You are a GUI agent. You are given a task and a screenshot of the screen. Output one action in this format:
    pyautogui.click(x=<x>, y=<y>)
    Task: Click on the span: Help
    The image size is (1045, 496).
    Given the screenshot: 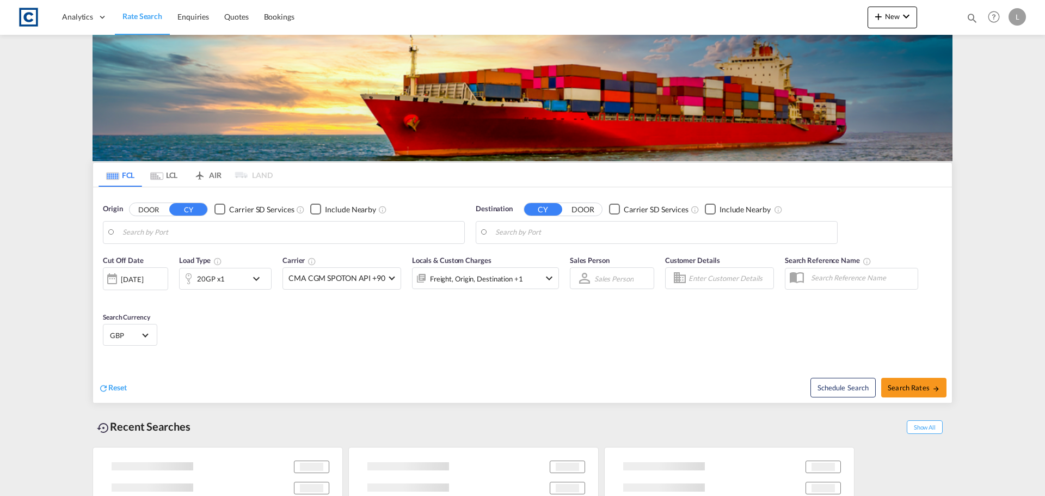 What is the action you would take?
    pyautogui.click(x=994, y=17)
    